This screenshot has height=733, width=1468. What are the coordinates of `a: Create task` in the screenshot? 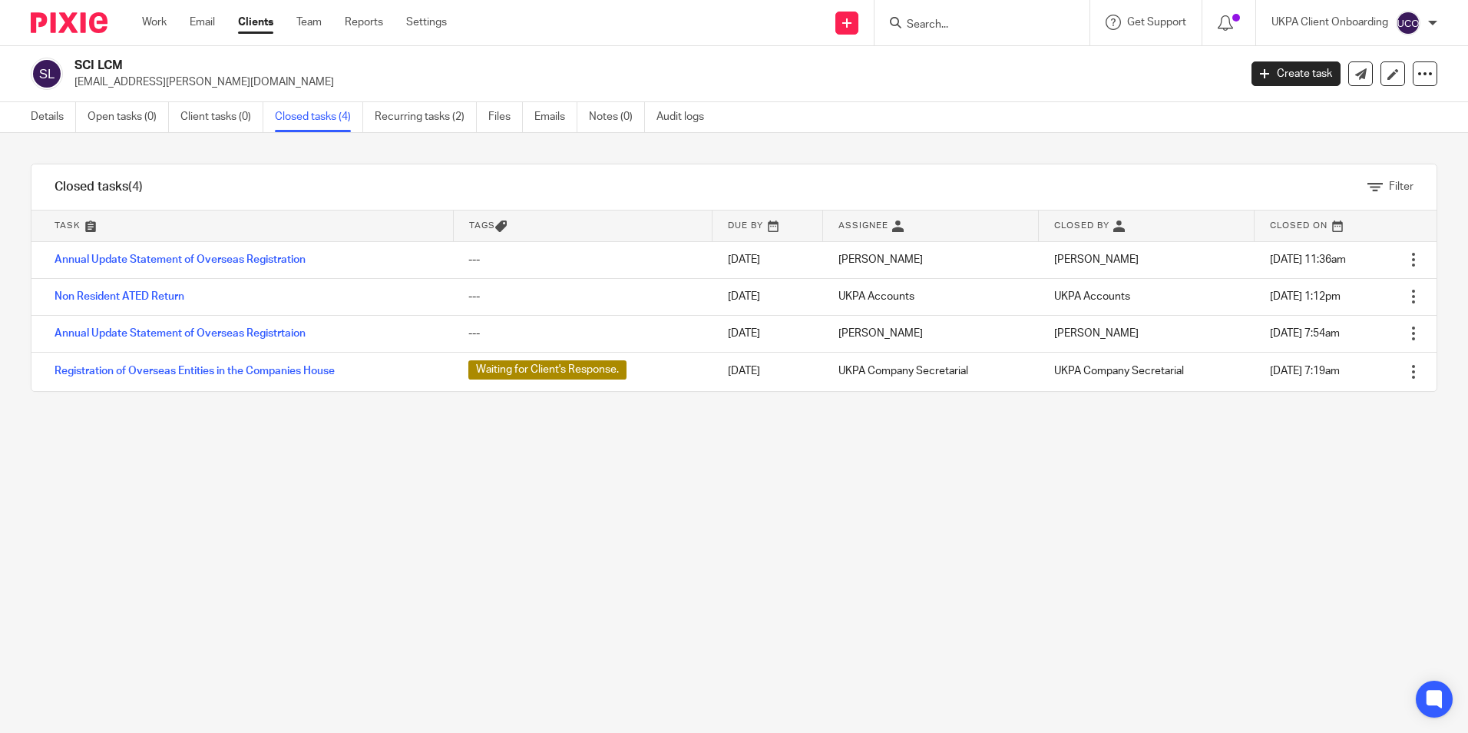 It's located at (1296, 74).